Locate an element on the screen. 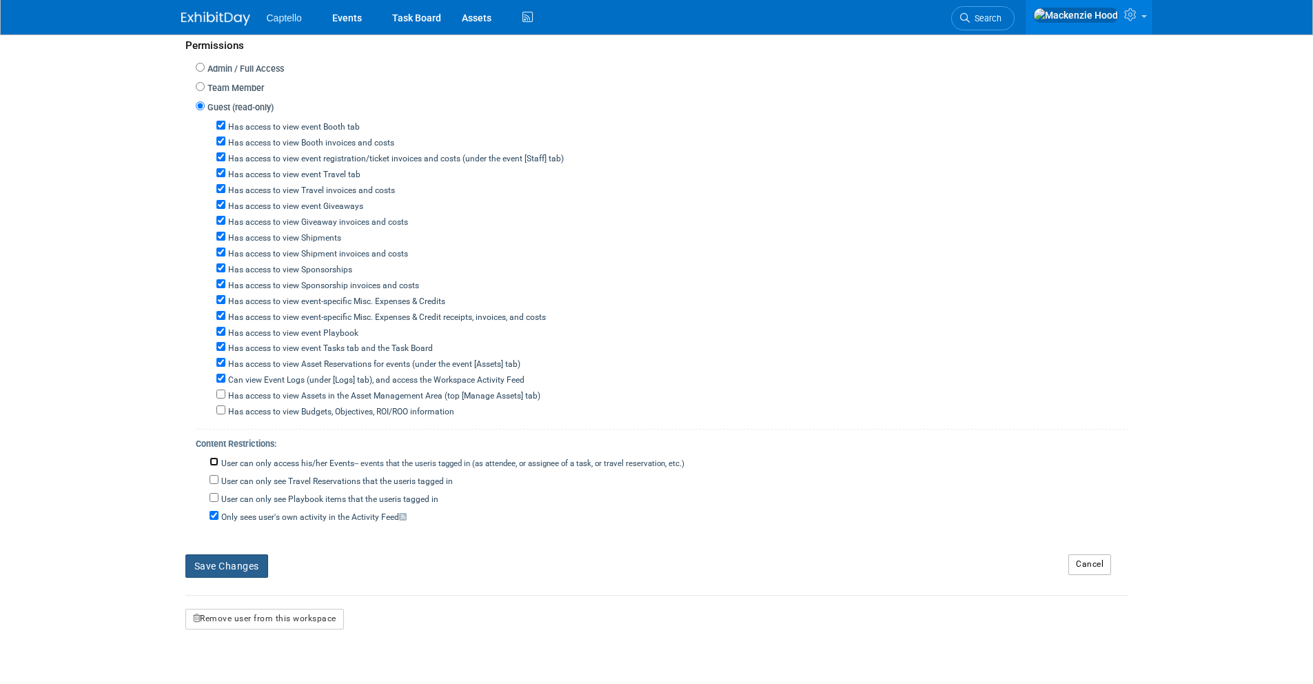 This screenshot has height=684, width=1313. a: Search is located at coordinates (983, 18).